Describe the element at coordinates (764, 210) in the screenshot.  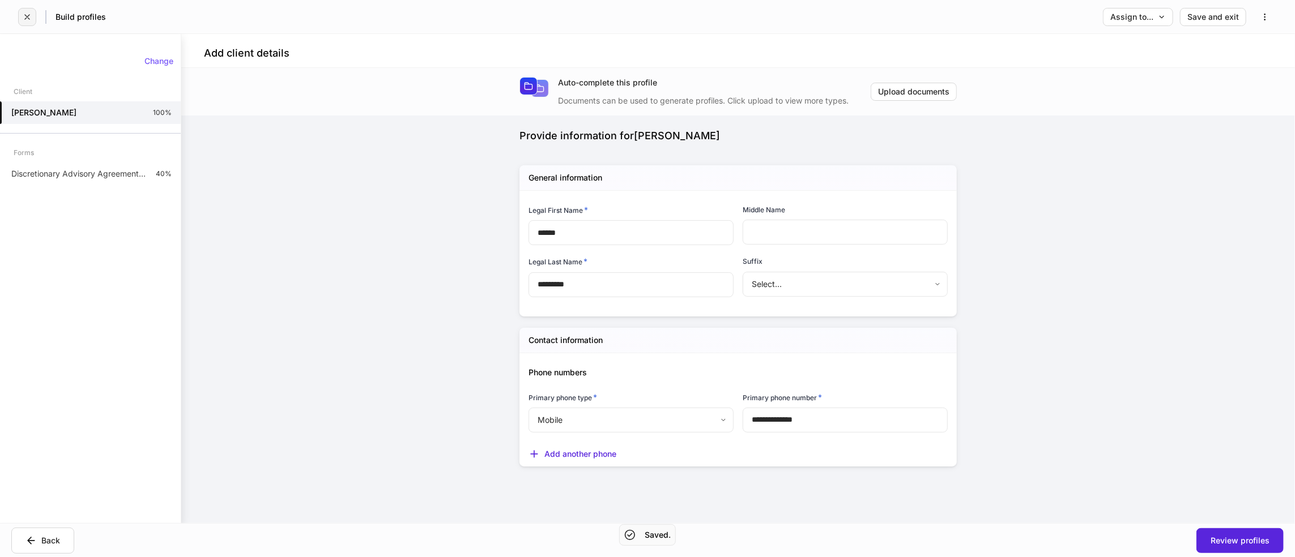
I see `h6: Middle Name` at that location.